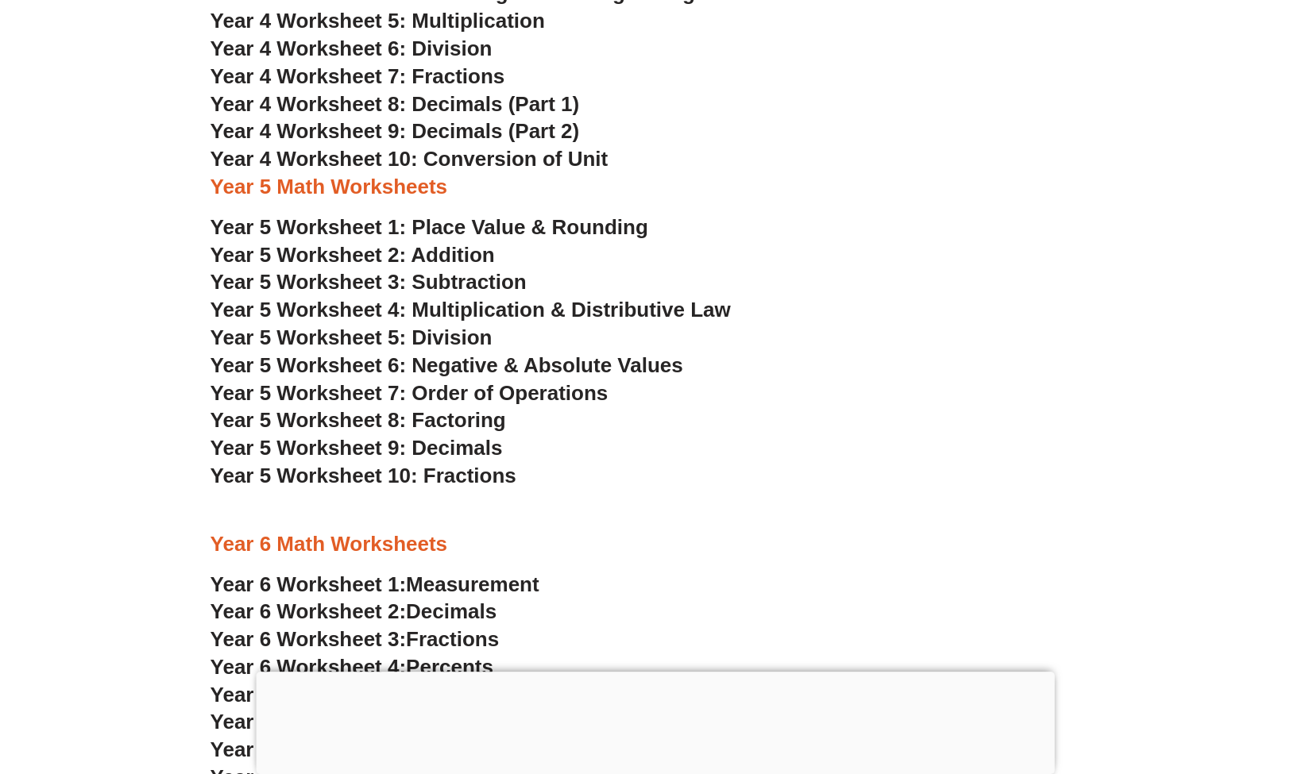  Describe the element at coordinates (1270, 736) in the screenshot. I see `div: Chat Widget` at that location.